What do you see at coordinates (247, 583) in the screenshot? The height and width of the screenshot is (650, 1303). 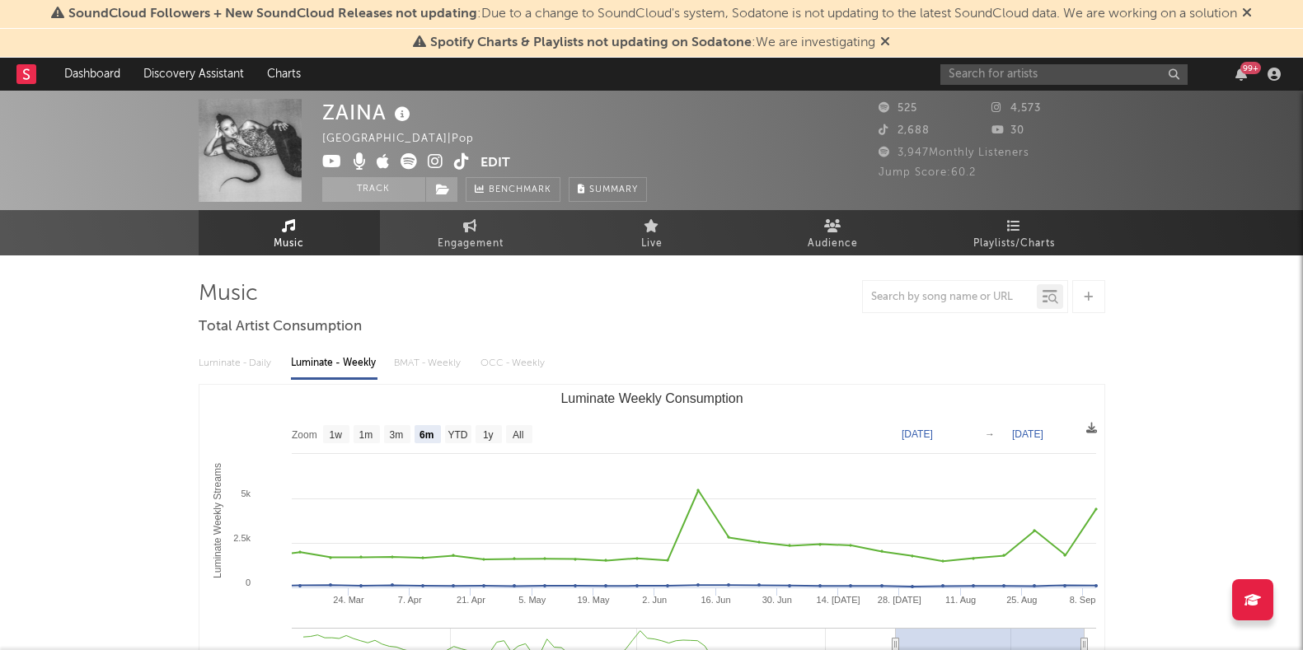 I see `text: 0` at bounding box center [247, 583].